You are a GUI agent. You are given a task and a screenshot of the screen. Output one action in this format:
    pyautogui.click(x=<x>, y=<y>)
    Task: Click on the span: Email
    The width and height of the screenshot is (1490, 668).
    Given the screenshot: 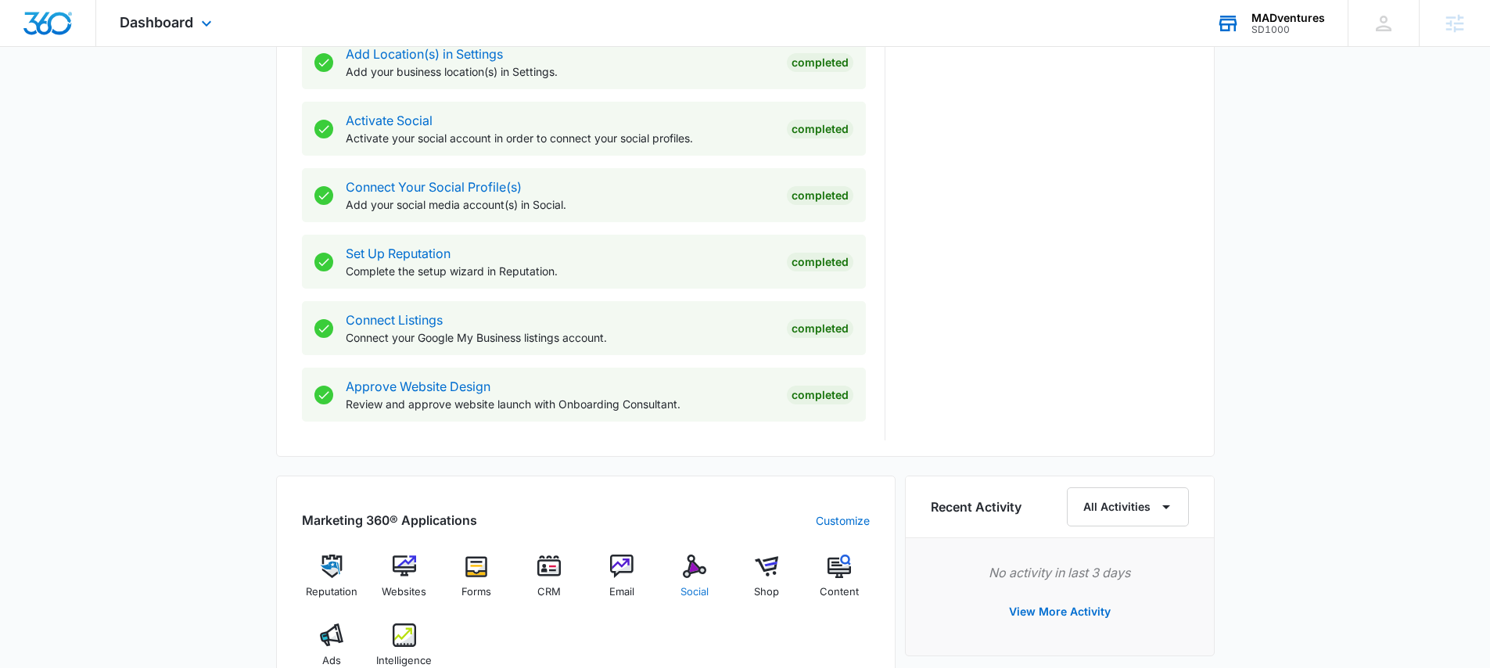 What is the action you would take?
    pyautogui.click(x=622, y=592)
    